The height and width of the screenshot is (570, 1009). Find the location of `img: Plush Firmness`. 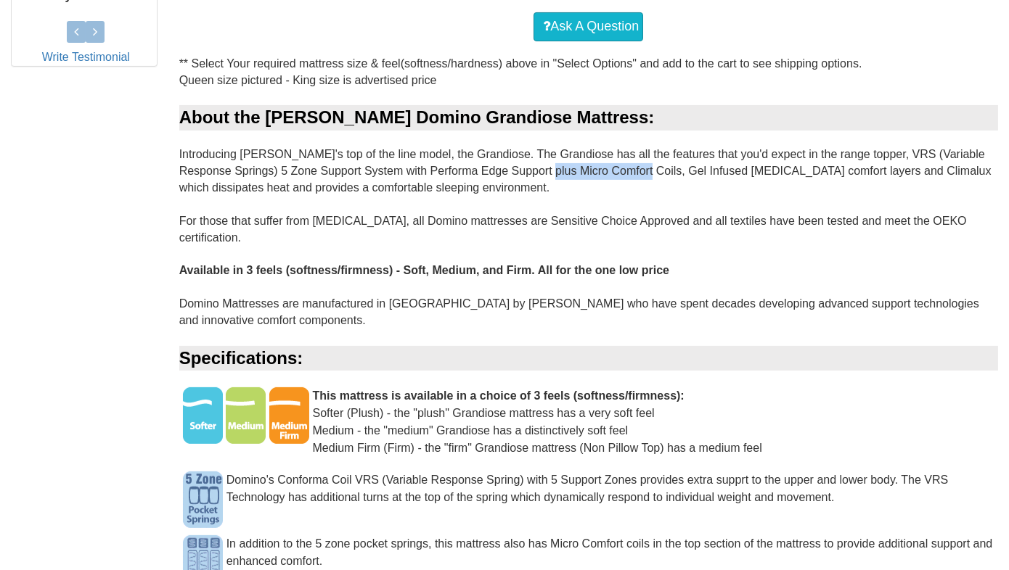

img: Plush Firmness is located at coordinates (202, 416).